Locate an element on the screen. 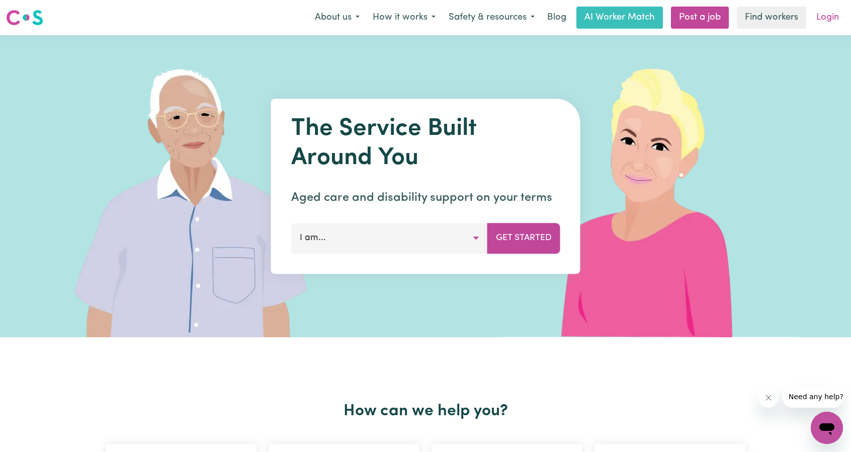 This screenshot has width=851, height=452. a: AI Worker Match is located at coordinates (620, 18).